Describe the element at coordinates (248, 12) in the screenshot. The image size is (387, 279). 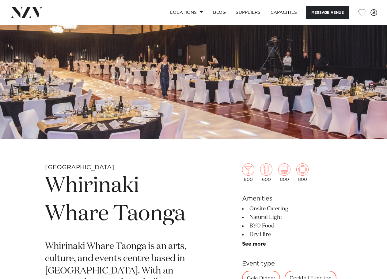
I see `a: SUPPLIERS` at that location.